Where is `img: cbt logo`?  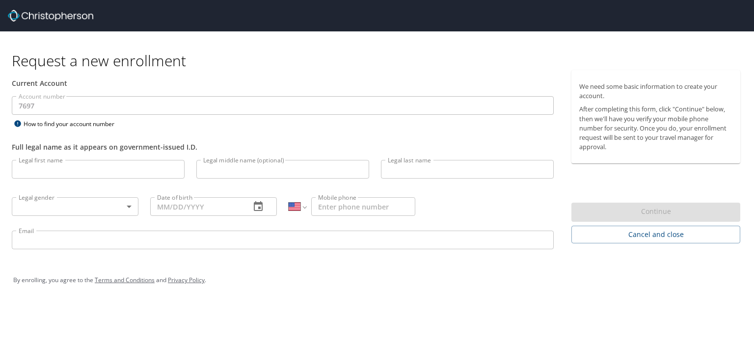 img: cbt logo is located at coordinates (51, 16).